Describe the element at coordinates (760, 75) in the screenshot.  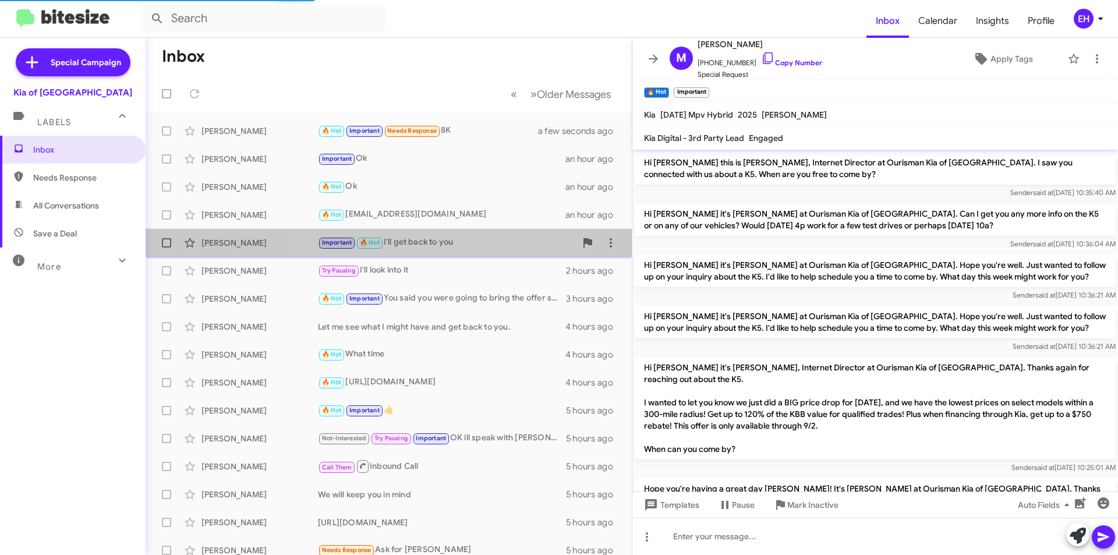
I see `span: Special Request` at that location.